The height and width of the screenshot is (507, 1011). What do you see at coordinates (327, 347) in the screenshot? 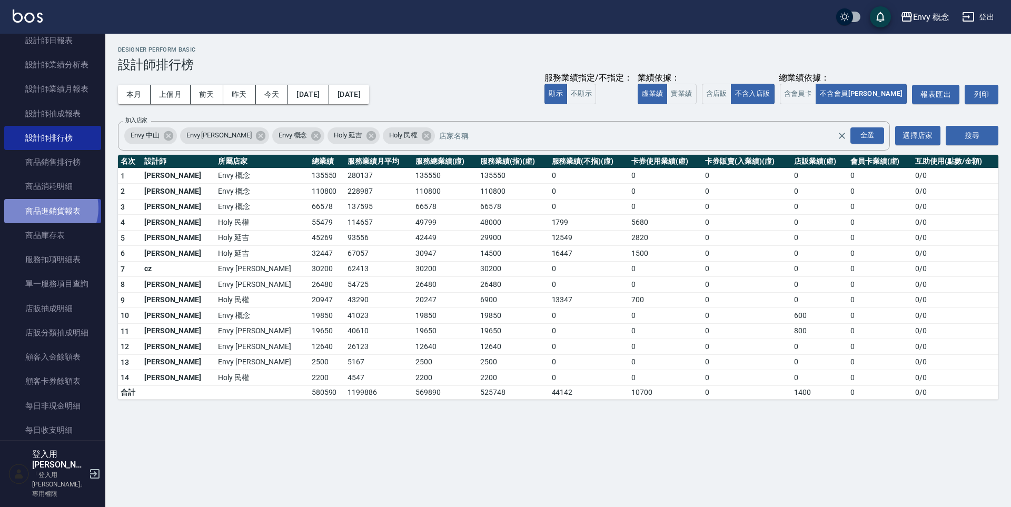
I see `td: 12640` at bounding box center [327, 347].